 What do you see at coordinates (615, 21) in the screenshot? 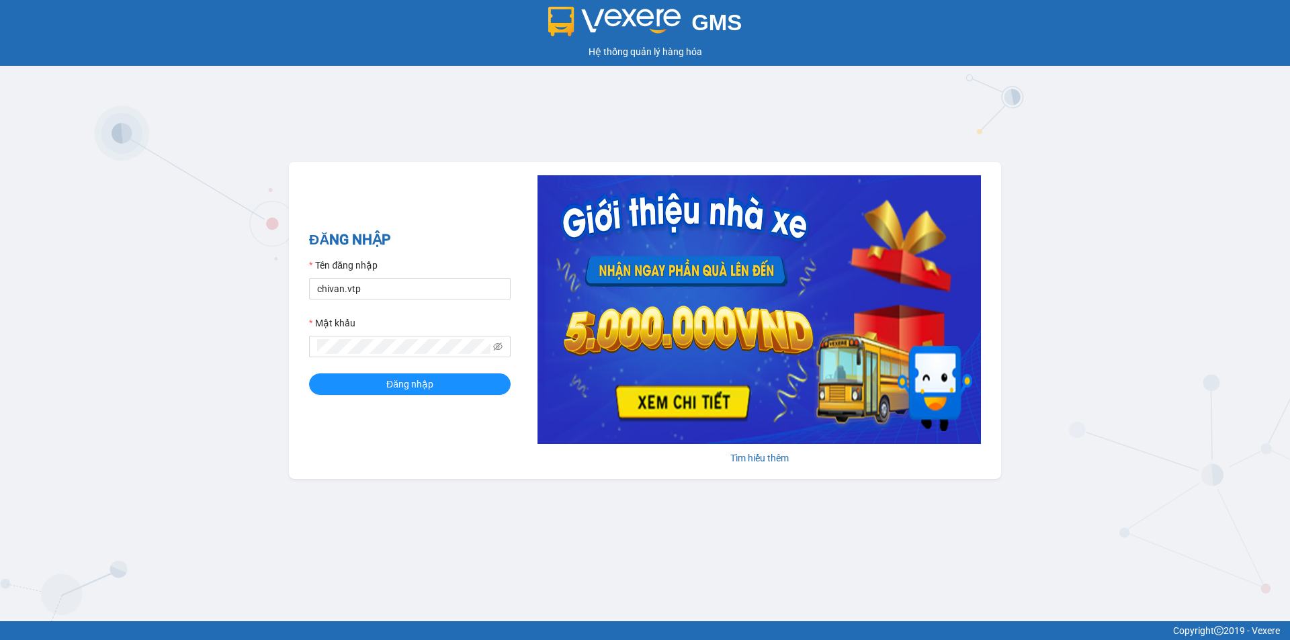
I see `img: logo 2` at bounding box center [615, 21].